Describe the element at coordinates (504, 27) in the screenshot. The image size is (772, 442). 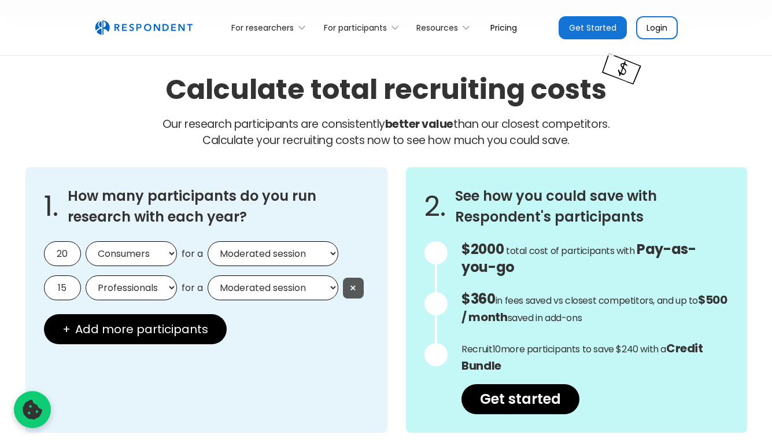
I see `a: Pricing` at that location.